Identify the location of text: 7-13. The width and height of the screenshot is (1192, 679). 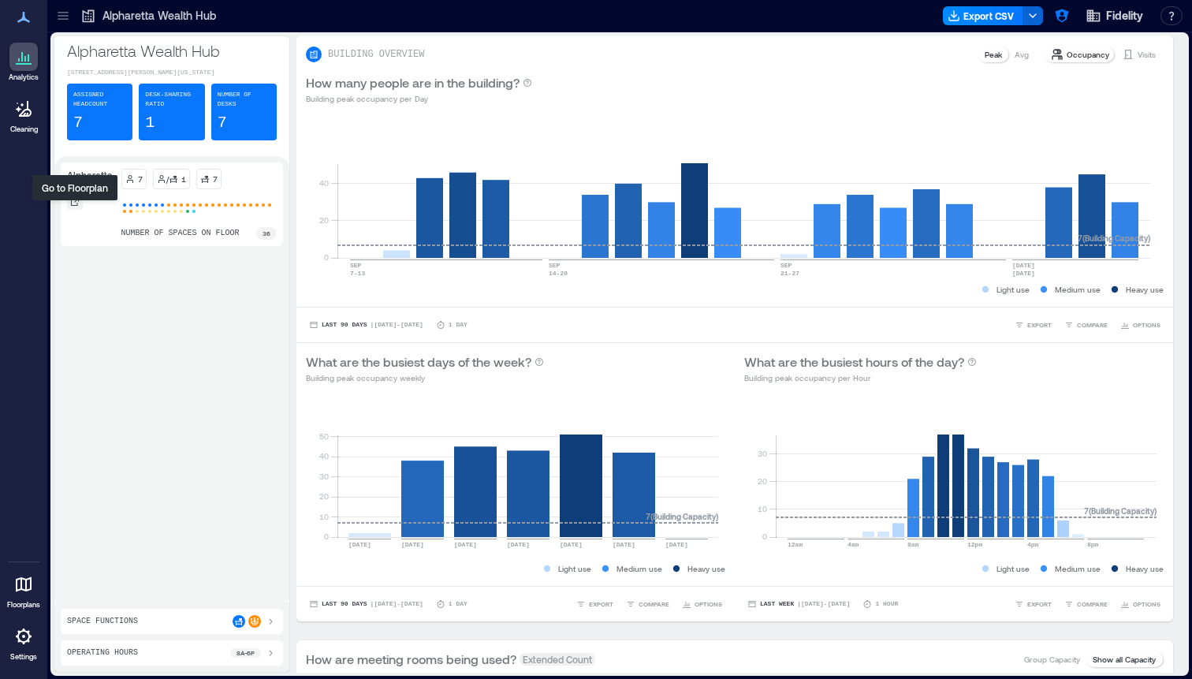
(357, 273).